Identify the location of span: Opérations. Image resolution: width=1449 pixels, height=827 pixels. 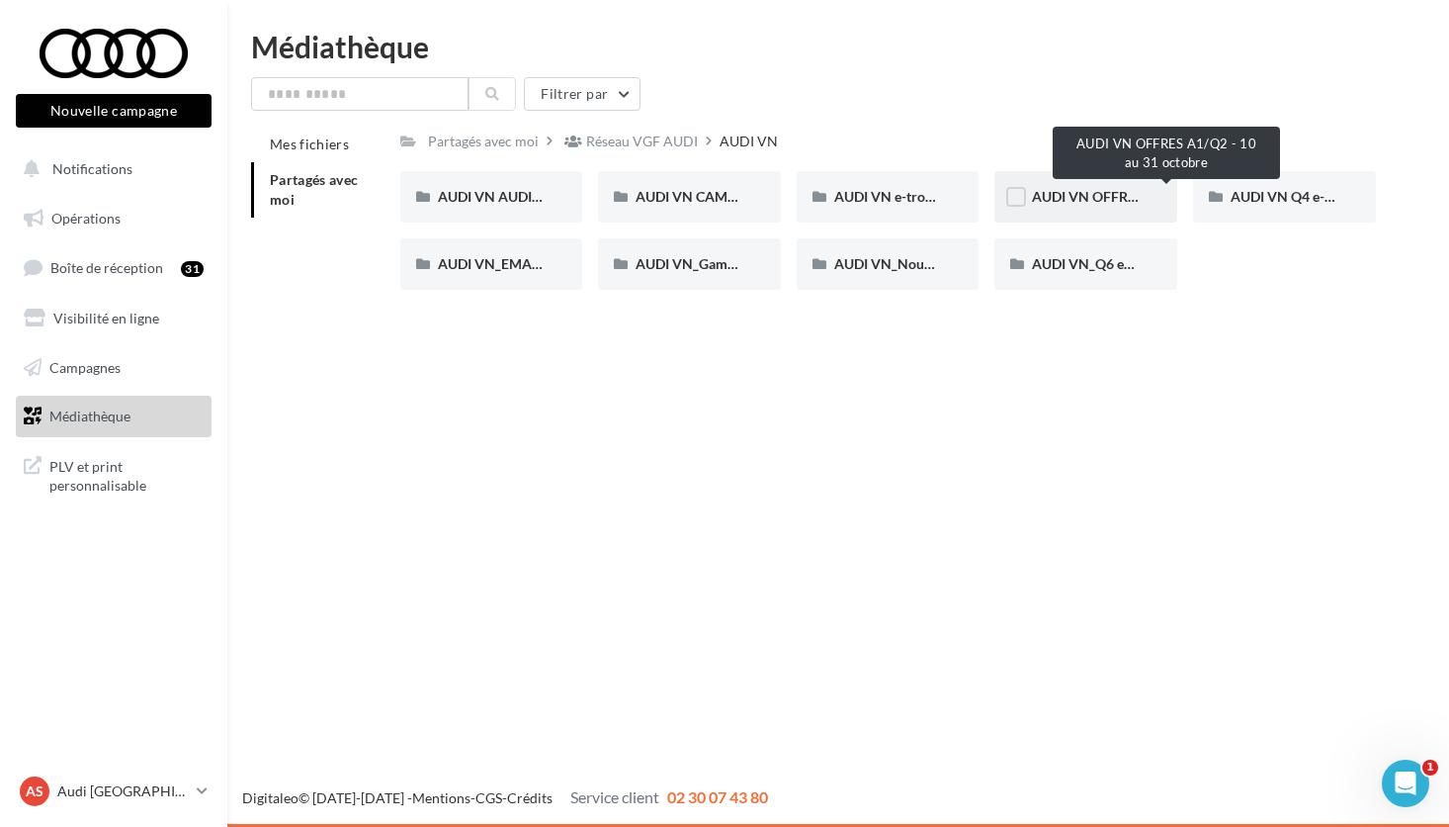
(86, 218).